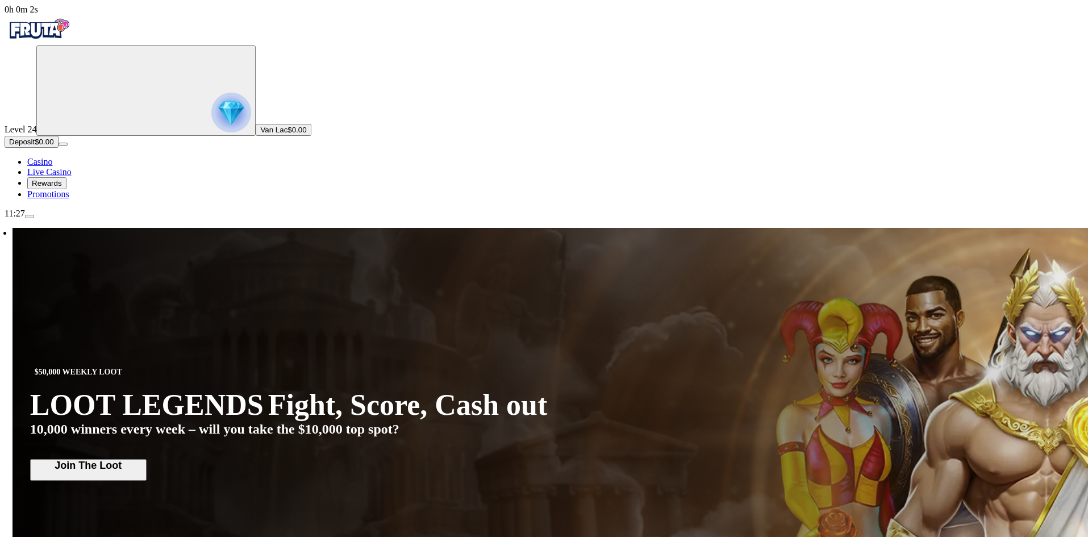 This screenshot has height=537, width=1088. What do you see at coordinates (283, 130) in the screenshot?
I see `button: Van Lac$0.00` at bounding box center [283, 130].